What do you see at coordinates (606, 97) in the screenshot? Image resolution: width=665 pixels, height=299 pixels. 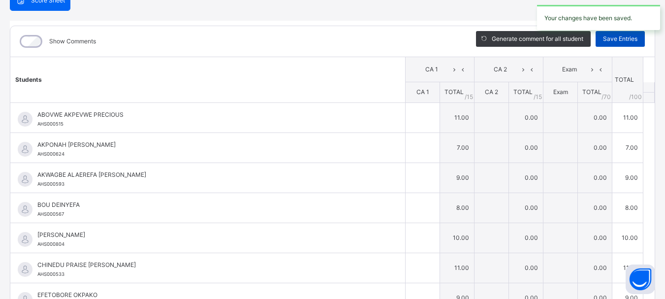 I see `span: / 70` at bounding box center [606, 97].